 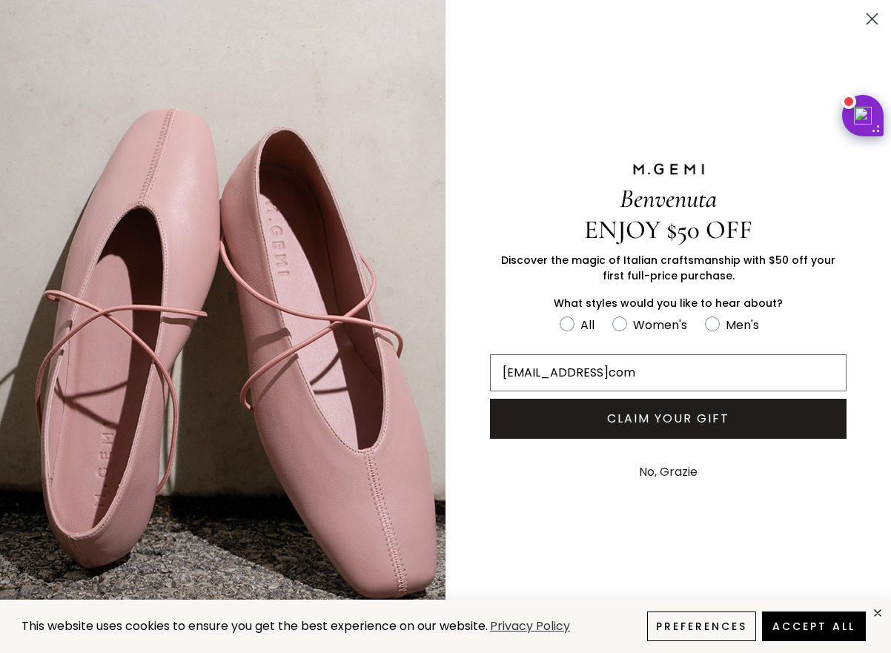 What do you see at coordinates (668, 268) in the screenshot?
I see `span: Discover the magic of Italian craftsmanship with $50 off your first full-price purchase.` at bounding box center [668, 268].